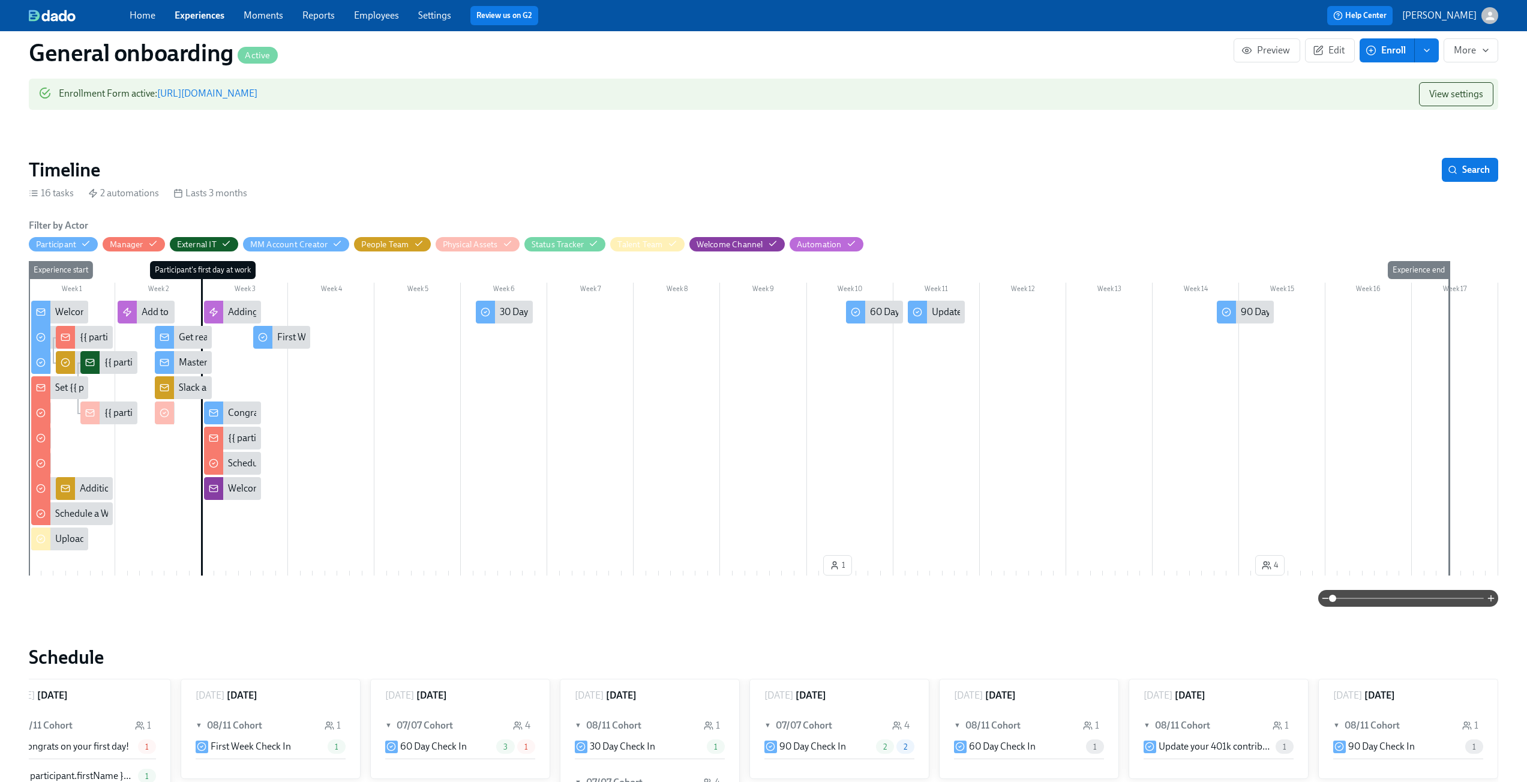 Image resolution: width=1527 pixels, height=782 pixels. I want to click on div: Week 13, so click(1110, 290).